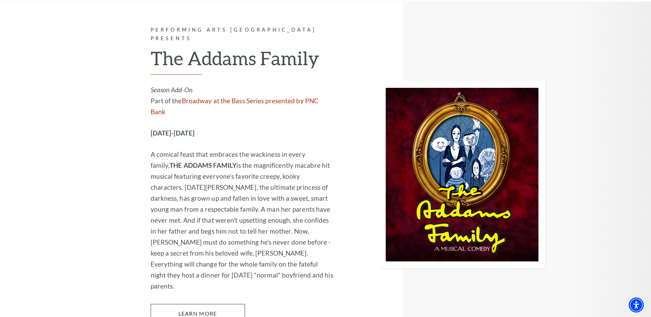  Describe the element at coordinates (242, 220) in the screenshot. I see `p: A comical feast that embraces the wackiness in every family, is the magnificently macabre hit mus...` at that location.